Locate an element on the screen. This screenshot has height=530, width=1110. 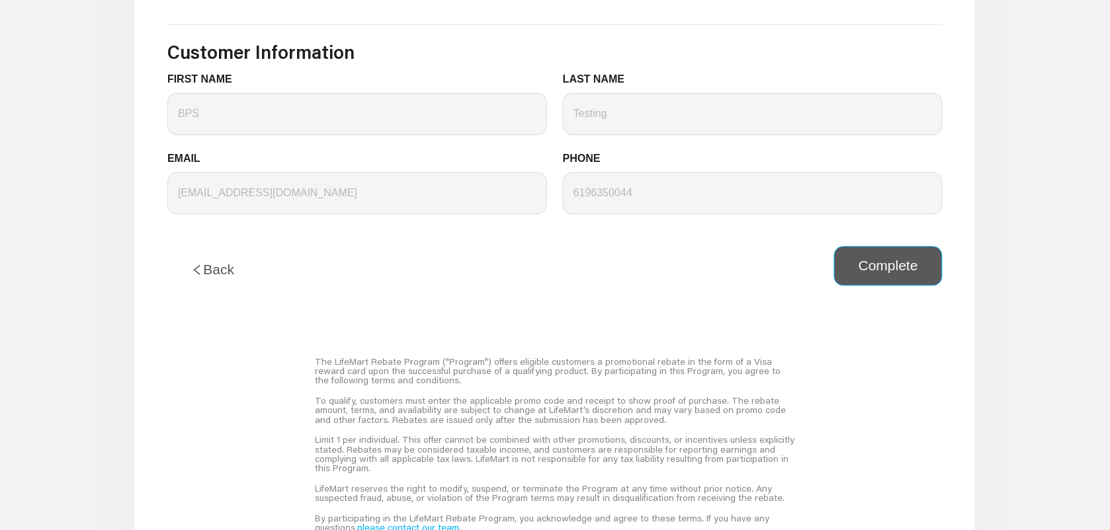
div: LifeMart reserves the right to modify, suspend, or terminate the Program at any time without prio... is located at coordinates (554, 494).